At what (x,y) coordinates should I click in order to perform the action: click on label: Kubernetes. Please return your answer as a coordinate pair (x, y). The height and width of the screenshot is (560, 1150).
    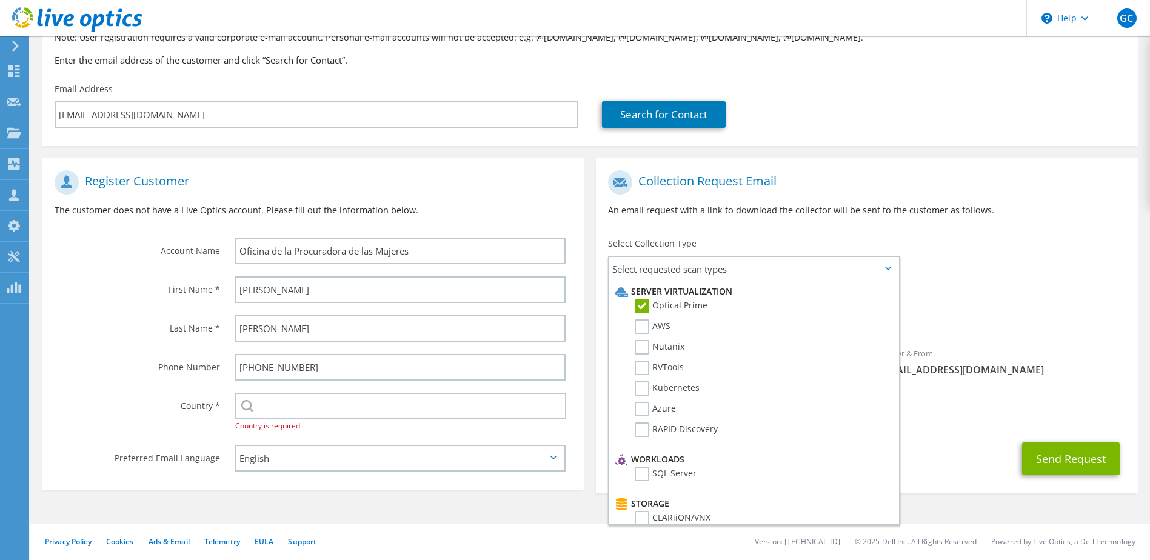
    Looking at the image, I should click on (667, 389).